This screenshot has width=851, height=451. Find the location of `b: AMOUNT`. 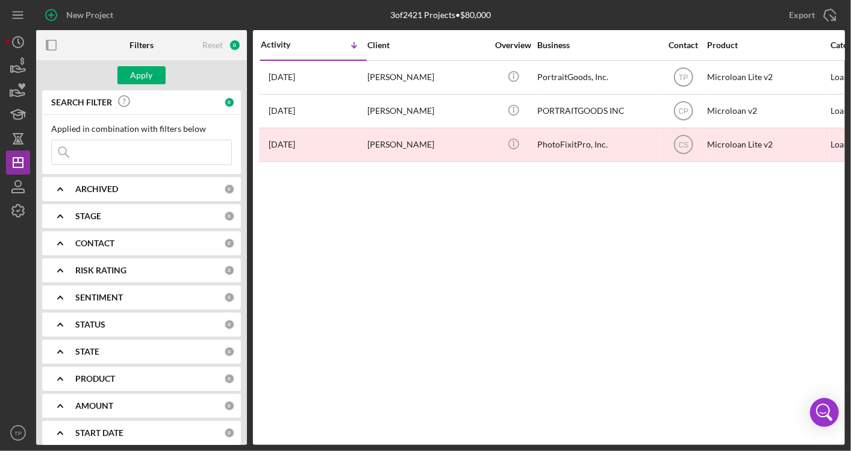

b: AMOUNT is located at coordinates (94, 406).